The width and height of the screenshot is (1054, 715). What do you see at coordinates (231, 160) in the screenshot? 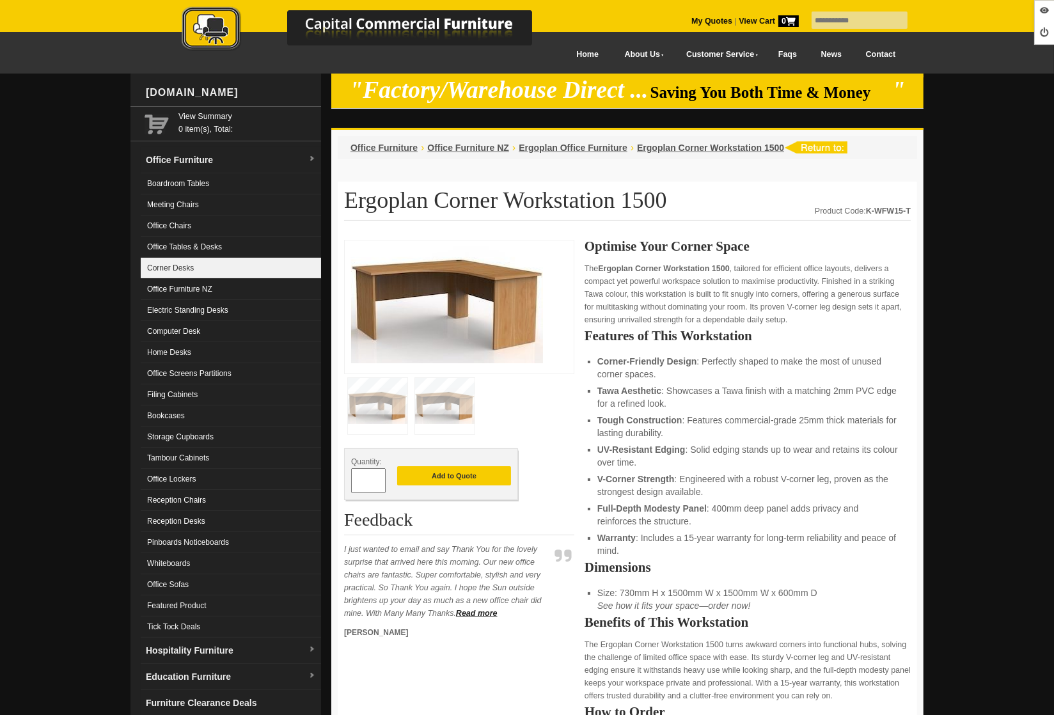
I see `a: Office Furnituredropdown` at bounding box center [231, 160].